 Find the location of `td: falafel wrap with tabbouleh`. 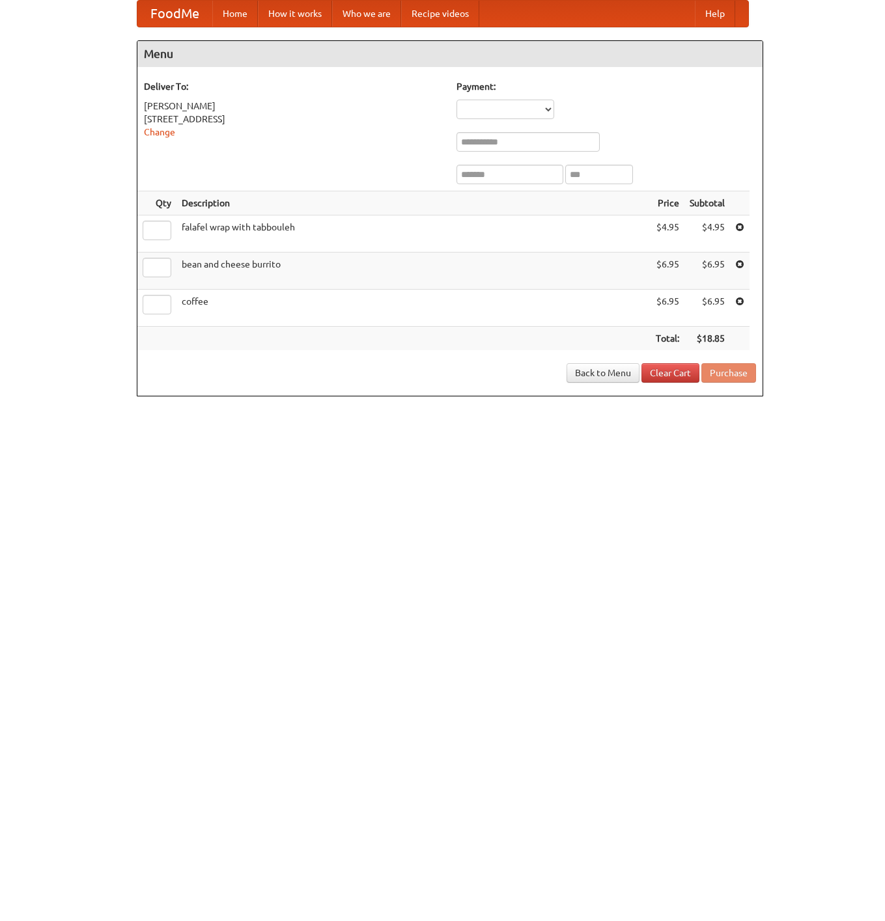

td: falafel wrap with tabbouleh is located at coordinates (413, 234).